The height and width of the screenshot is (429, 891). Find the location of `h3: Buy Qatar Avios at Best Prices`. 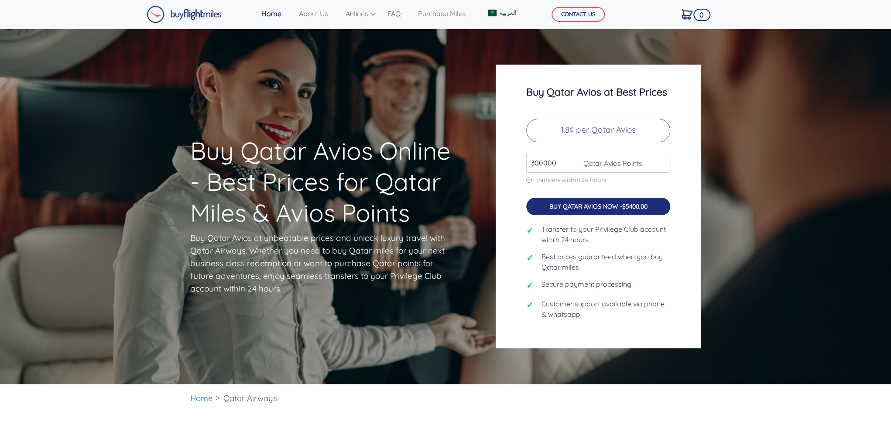

h3: Buy Qatar Avios at Best Prices is located at coordinates (598, 92).